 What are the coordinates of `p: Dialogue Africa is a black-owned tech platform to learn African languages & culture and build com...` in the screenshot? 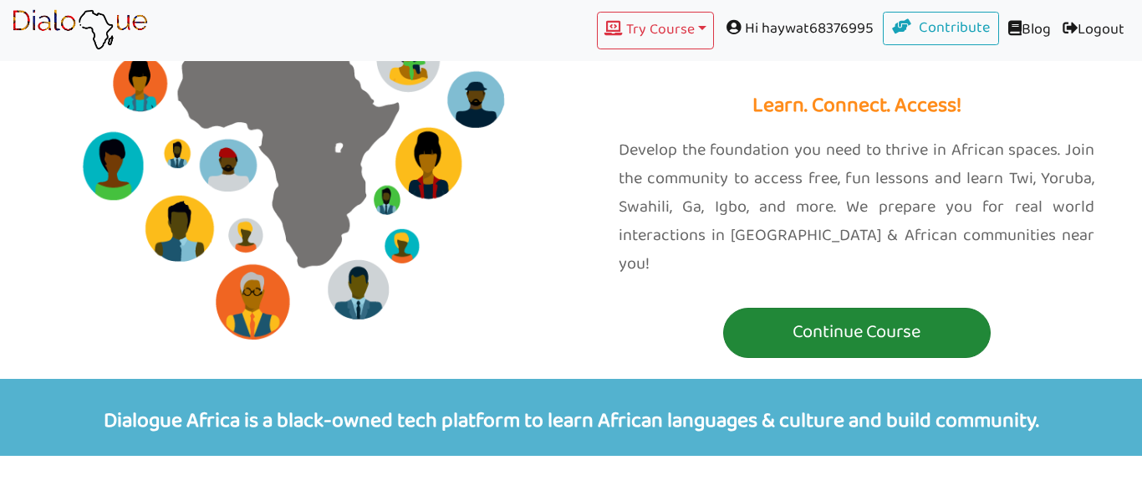 It's located at (571, 417).